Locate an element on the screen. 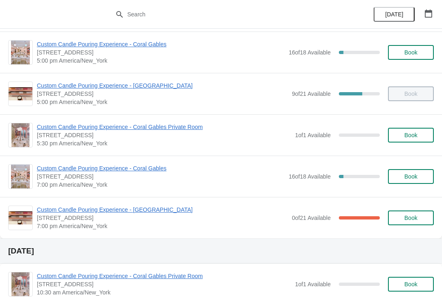  span: 9 of 21 Available is located at coordinates (311, 94).